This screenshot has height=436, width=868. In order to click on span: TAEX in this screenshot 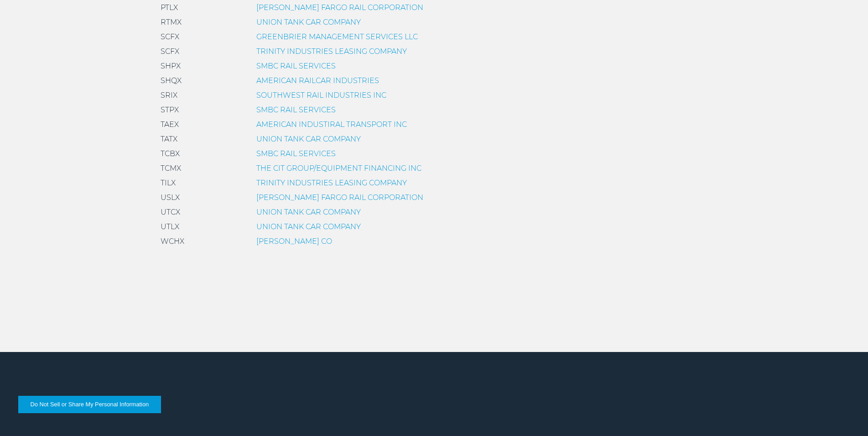, I will do `click(170, 124)`.